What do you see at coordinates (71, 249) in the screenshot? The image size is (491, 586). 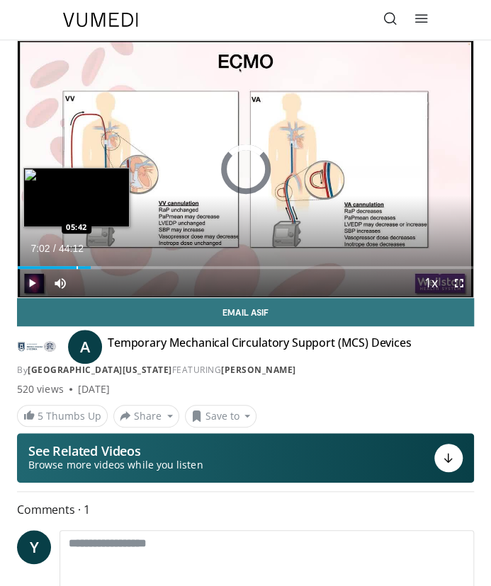 I see `span: 44:12` at bounding box center [71, 249].